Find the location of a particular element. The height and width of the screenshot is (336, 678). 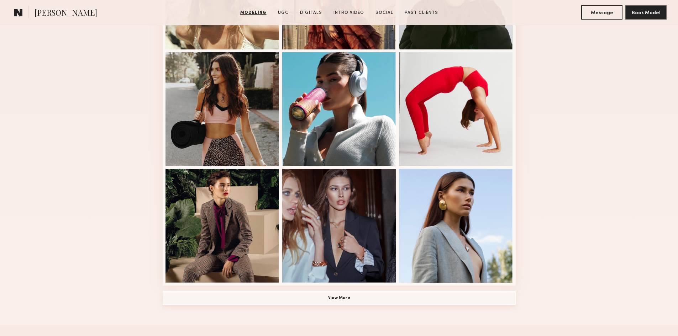

button: Message is located at coordinates (601, 12).